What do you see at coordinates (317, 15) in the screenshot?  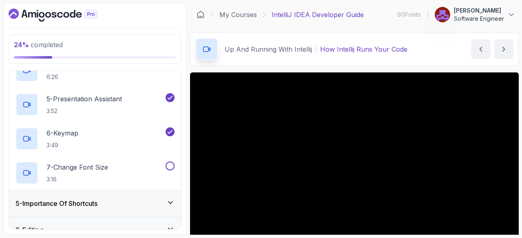 I see `p: IntelliJ IDEA Developer Guide` at bounding box center [317, 15].